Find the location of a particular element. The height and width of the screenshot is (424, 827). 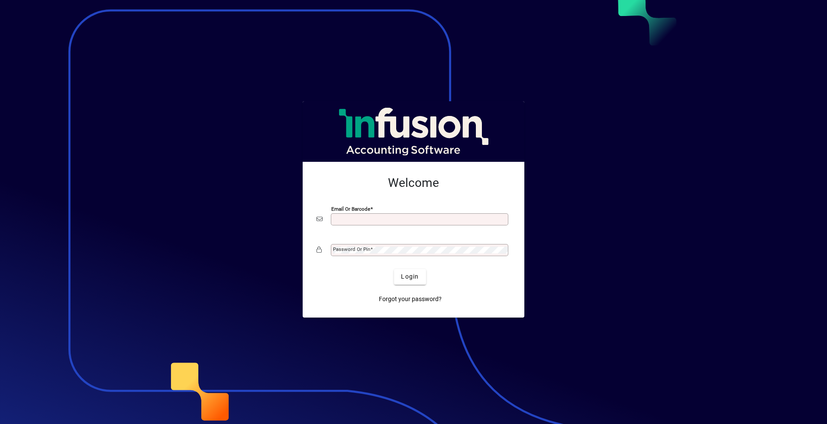

span: Login is located at coordinates (409, 277).